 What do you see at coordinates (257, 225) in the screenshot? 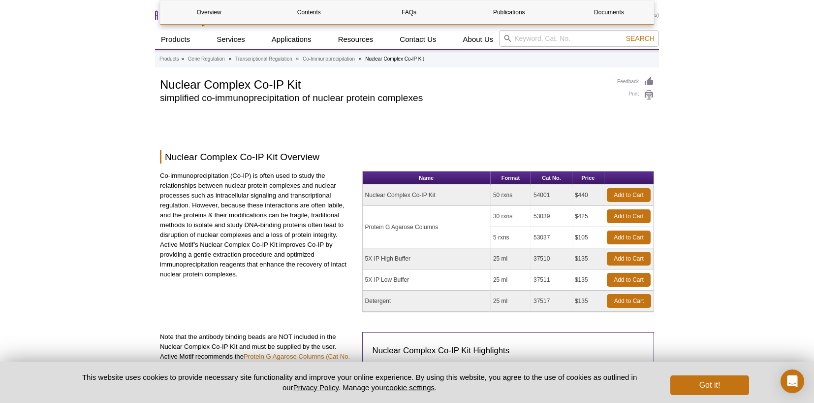
I see `p: Co-immunoprecipitation (Co-IP) is often used to study the relationships between nuclear protein c...` at bounding box center [257, 225].